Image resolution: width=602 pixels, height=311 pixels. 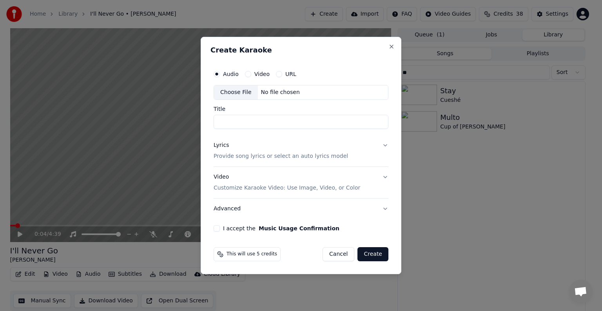 What do you see at coordinates (301, 109) in the screenshot?
I see `label: Title` at bounding box center [301, 109].